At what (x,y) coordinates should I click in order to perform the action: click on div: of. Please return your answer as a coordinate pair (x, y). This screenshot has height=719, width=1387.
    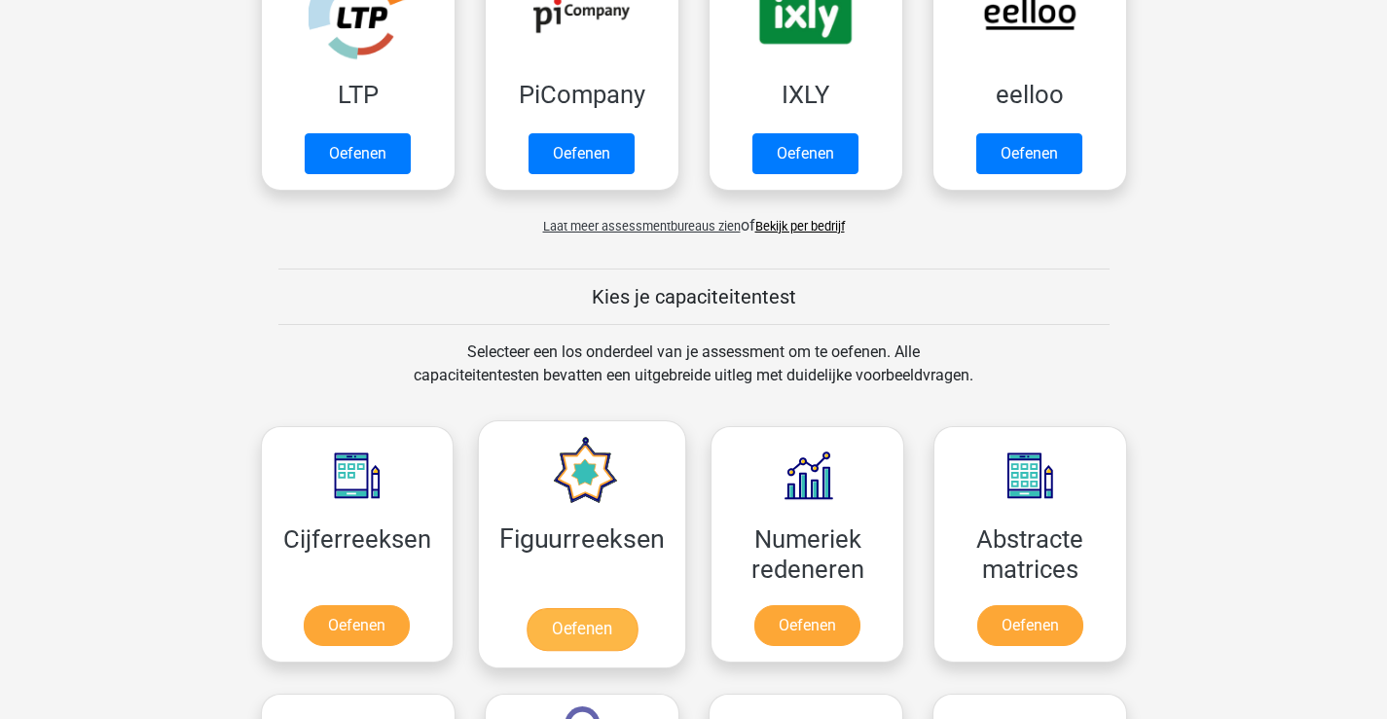
    Looking at the image, I should click on (694, 218).